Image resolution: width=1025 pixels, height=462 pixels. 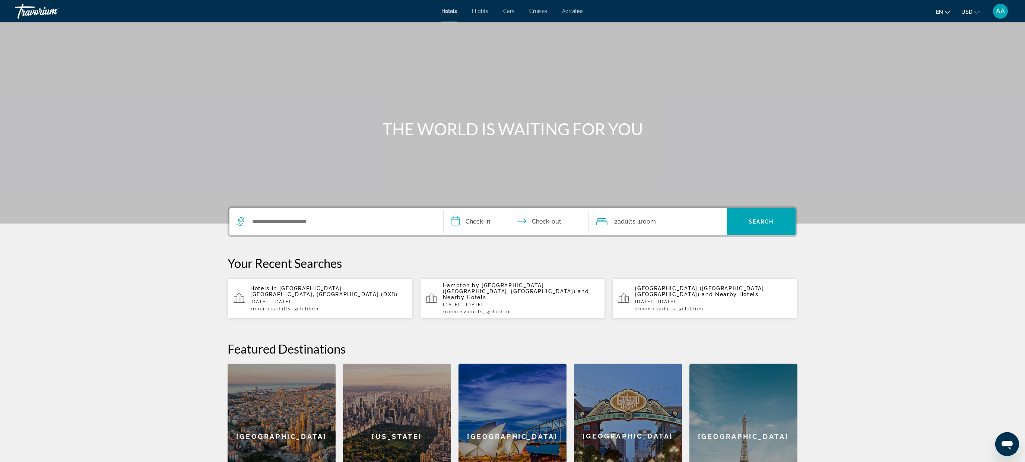 I want to click on span: en, so click(x=939, y=12).